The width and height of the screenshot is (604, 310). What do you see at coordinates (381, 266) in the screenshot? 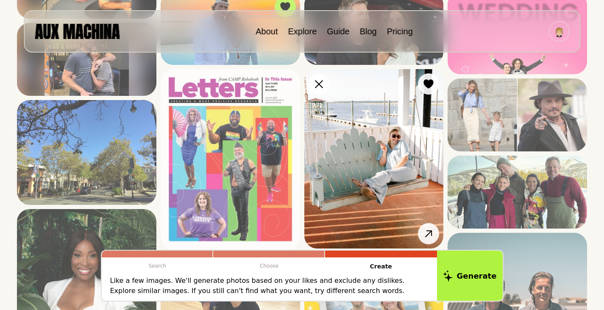
I see `p: Create` at bounding box center [381, 266].